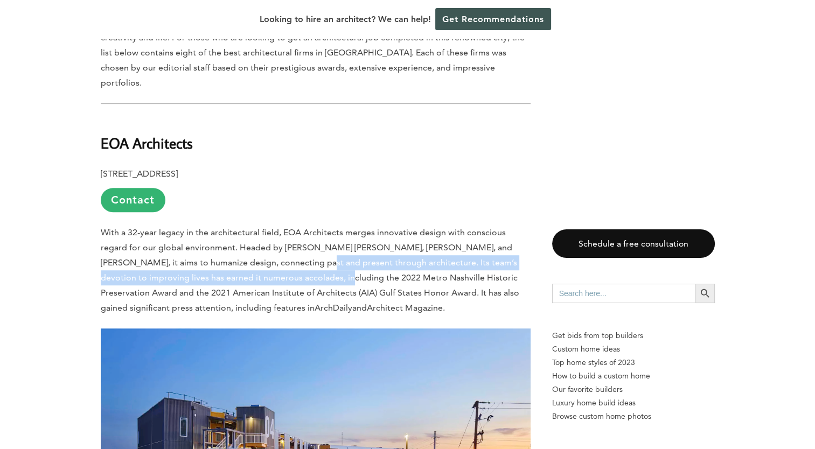 This screenshot has height=449, width=815. I want to click on p: Browse custom home photos, so click(634, 416).